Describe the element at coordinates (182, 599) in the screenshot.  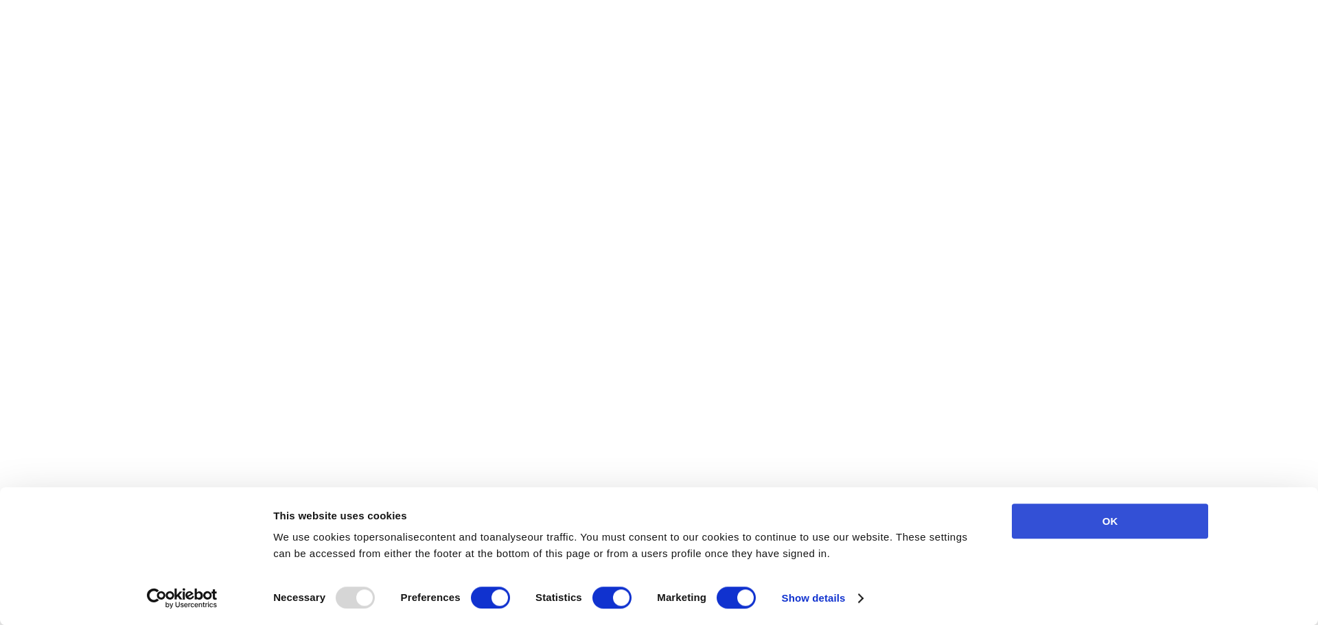
I see `a: Usercentrics Cookiebot - opens in a new window` at that location.